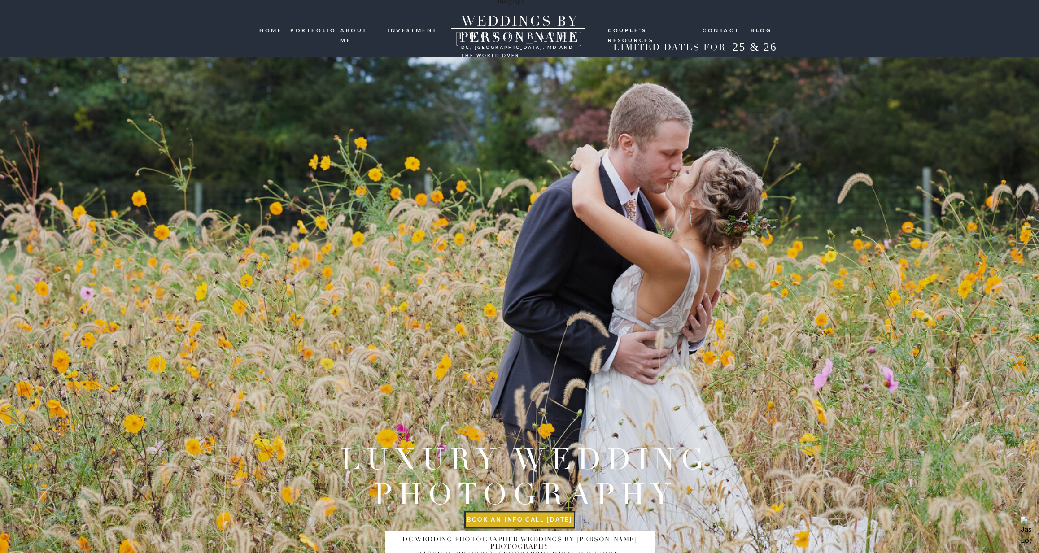 The height and width of the screenshot is (553, 1039). Describe the element at coordinates (670, 48) in the screenshot. I see `h2: LIMITED DATES FOR` at that location.